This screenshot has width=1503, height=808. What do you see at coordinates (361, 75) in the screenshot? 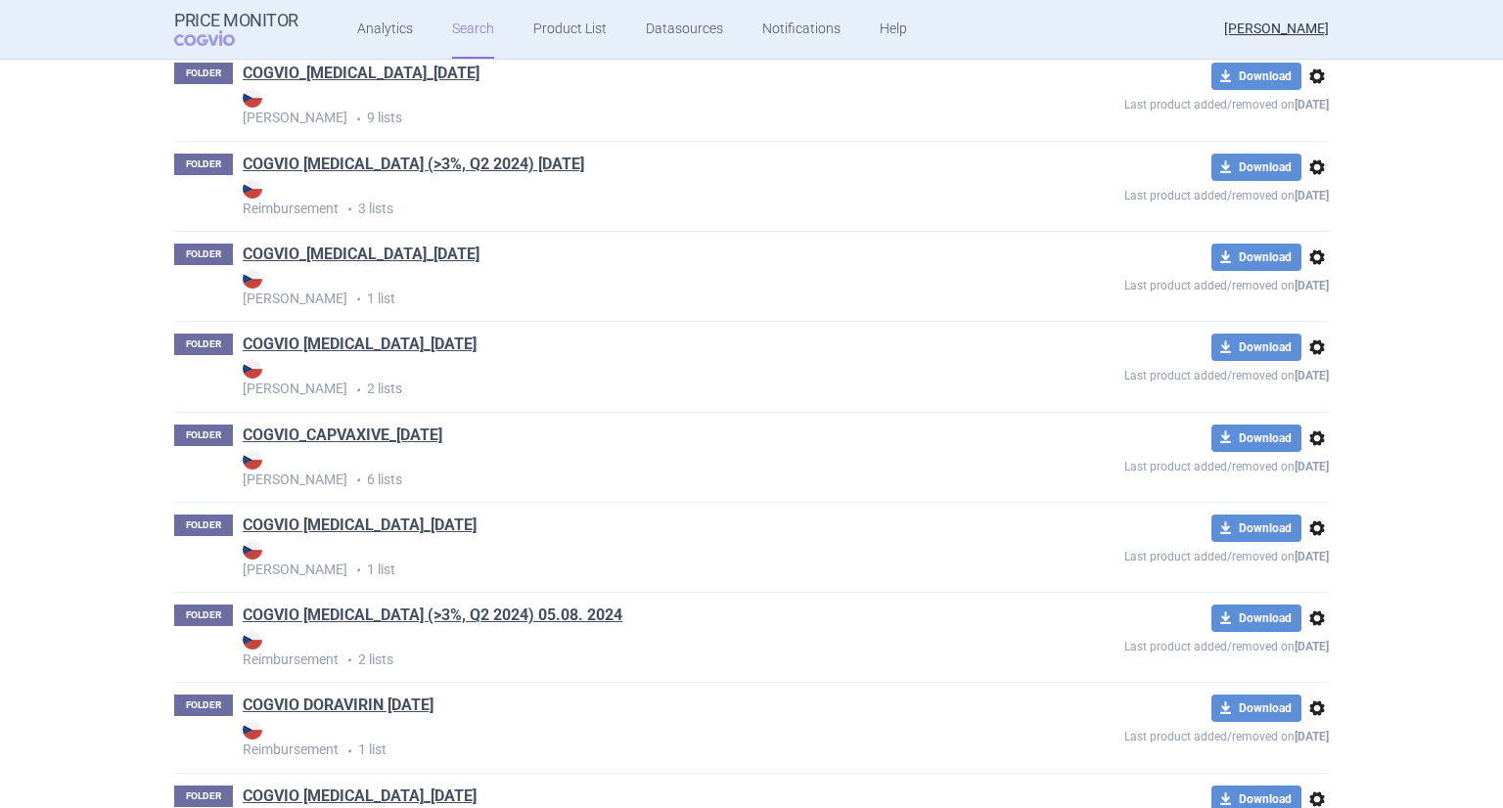
I see `h1: COGVIO_ADEMPAS_02.07.2025` at bounding box center [361, 75].